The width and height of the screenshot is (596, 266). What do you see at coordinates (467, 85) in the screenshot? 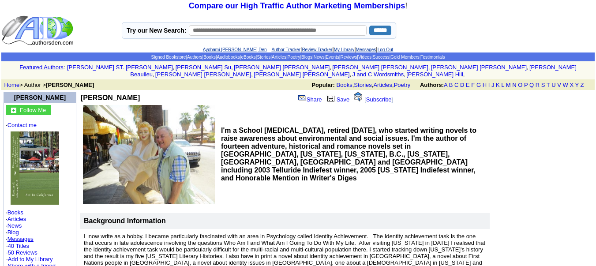
I see `a: E` at bounding box center [467, 85].